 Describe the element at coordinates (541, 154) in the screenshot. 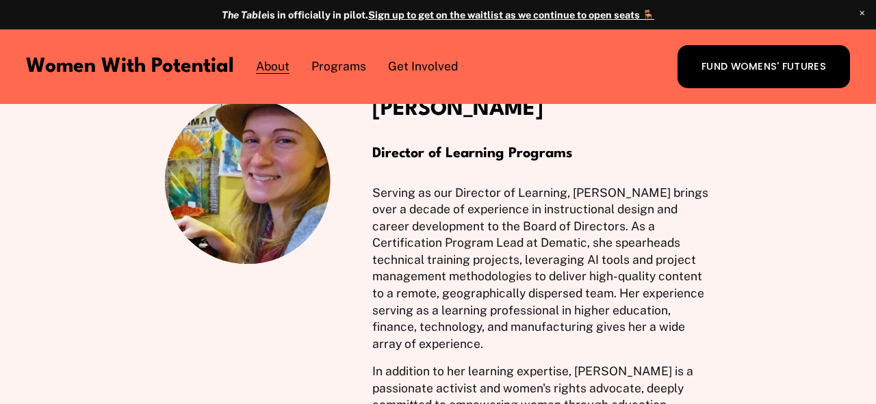

I see `h4: Director of Learning Programs` at that location.